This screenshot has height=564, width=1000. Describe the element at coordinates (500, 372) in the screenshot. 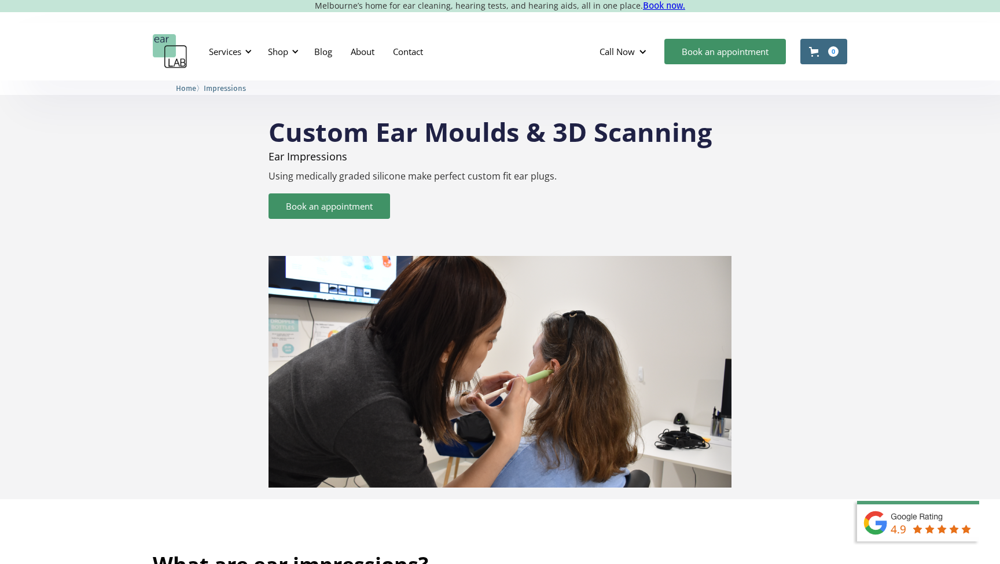

I see `img: 3D scanning & ear impressions service at earLAB` at that location.